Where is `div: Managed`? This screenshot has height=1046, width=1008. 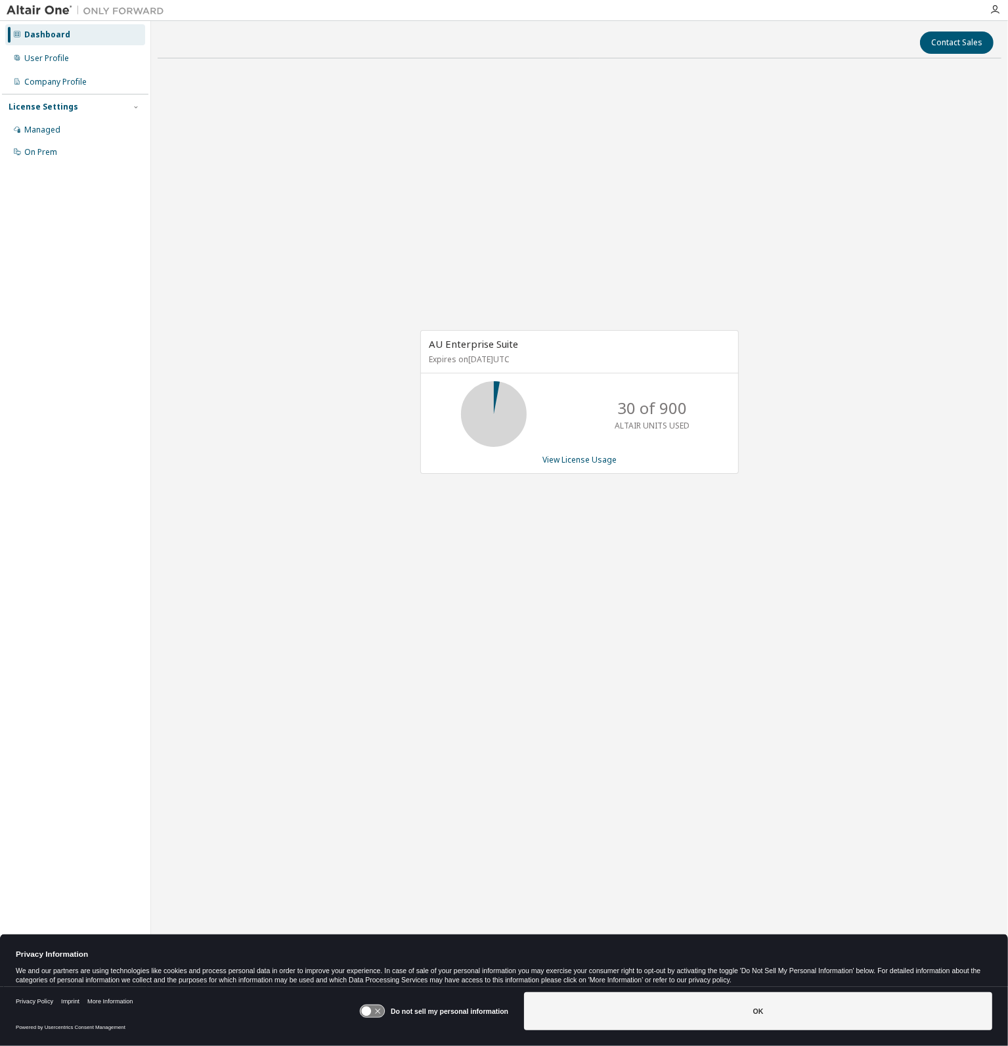
div: Managed is located at coordinates (42, 130).